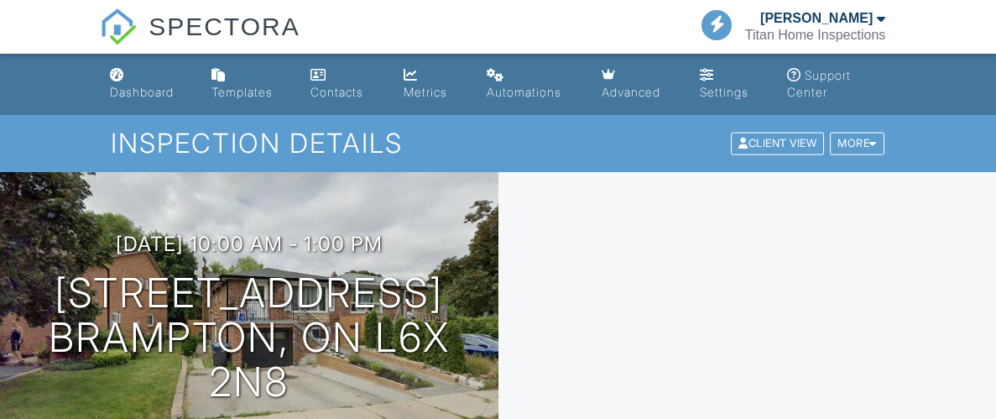 The image size is (996, 419). I want to click on a: Advanced, so click(637, 84).